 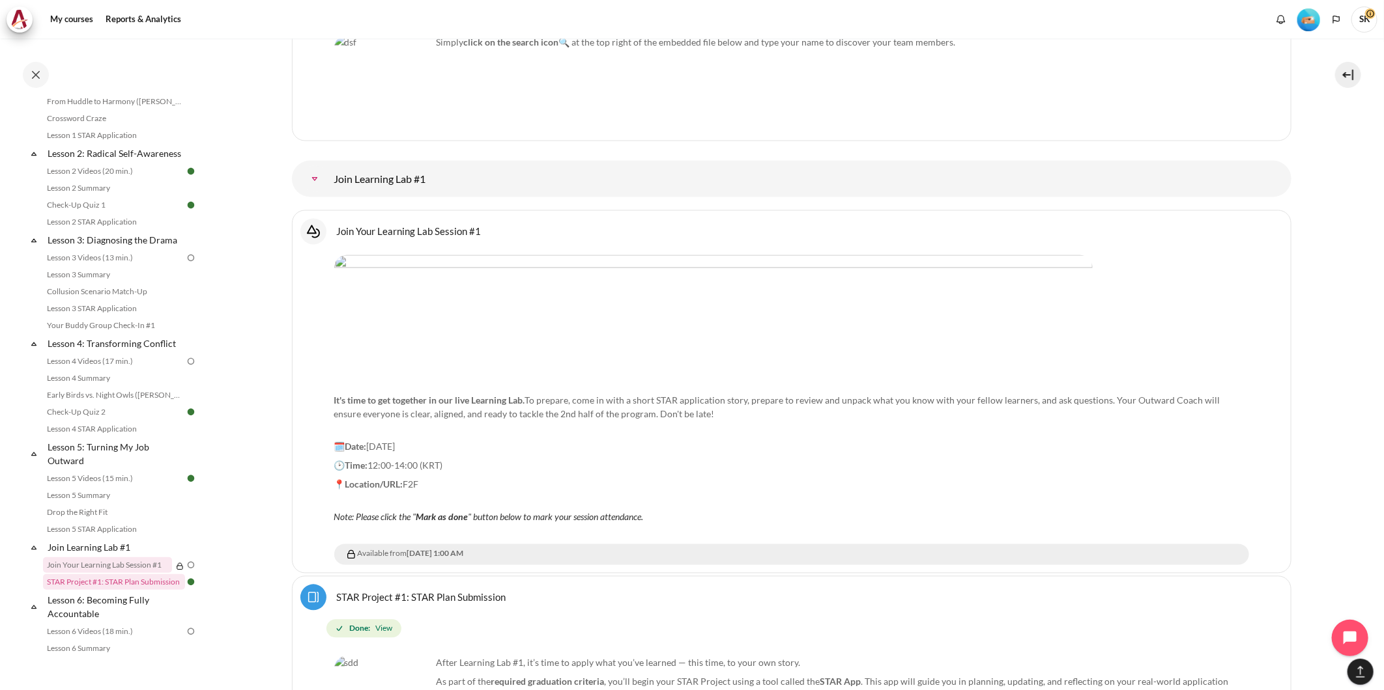 I want to click on a: Lesson 1 STAR Application, so click(x=114, y=135).